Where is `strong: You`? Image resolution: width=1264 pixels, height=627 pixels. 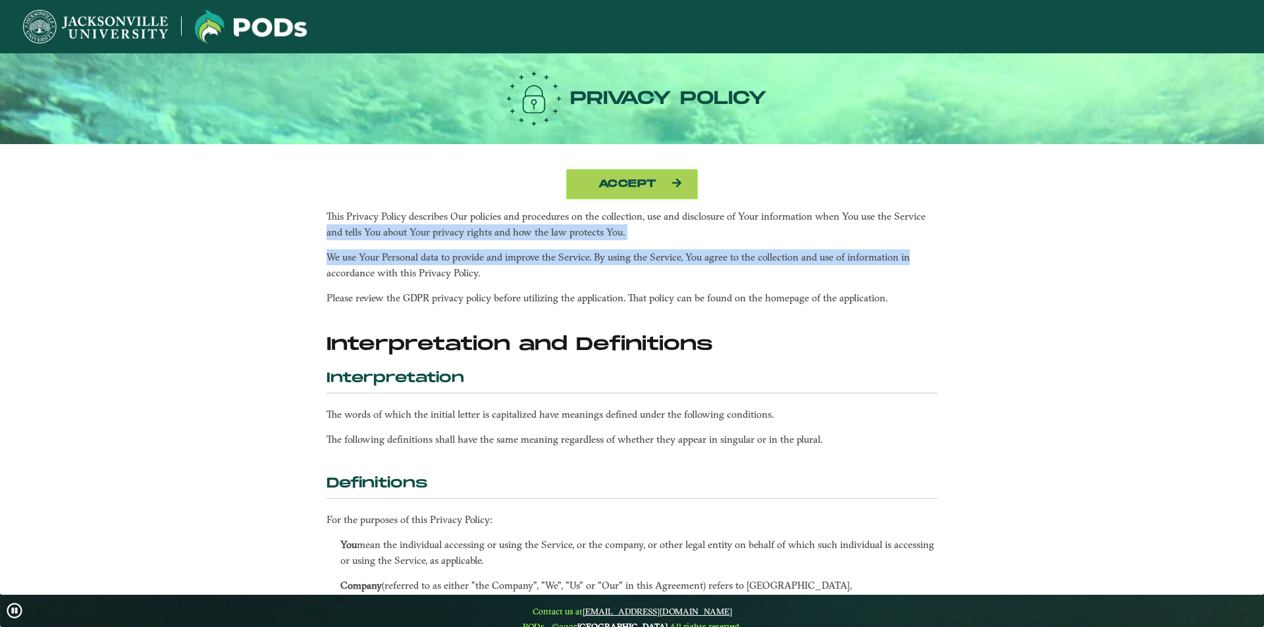
strong: You is located at coordinates (348, 544).